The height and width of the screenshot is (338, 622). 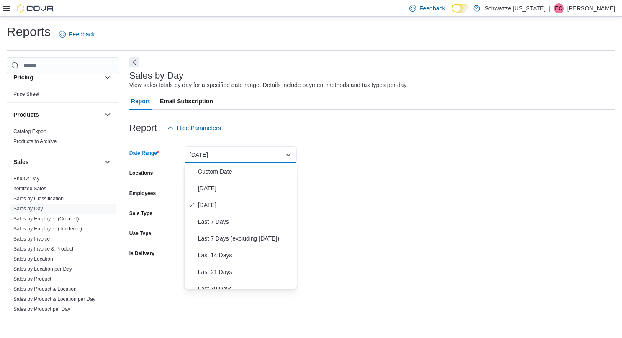 What do you see at coordinates (269, 85) in the screenshot?
I see `div: View sales totals by day for a specified date range. Details include payment methods and tax type...` at bounding box center [269, 85].